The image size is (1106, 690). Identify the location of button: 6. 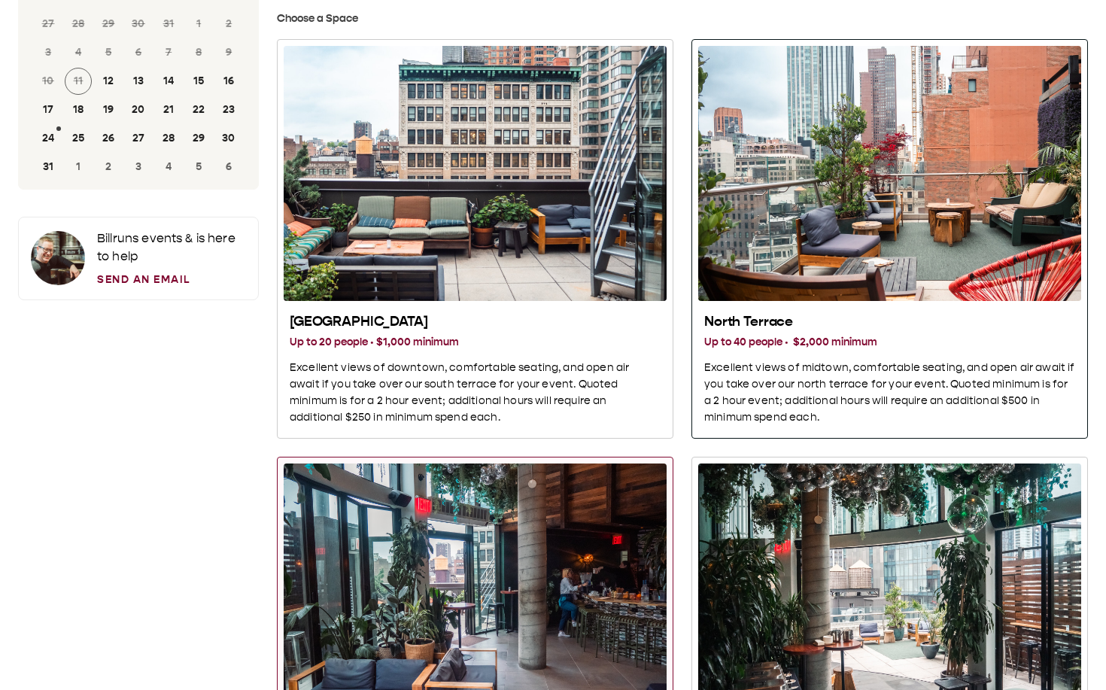
(229, 167).